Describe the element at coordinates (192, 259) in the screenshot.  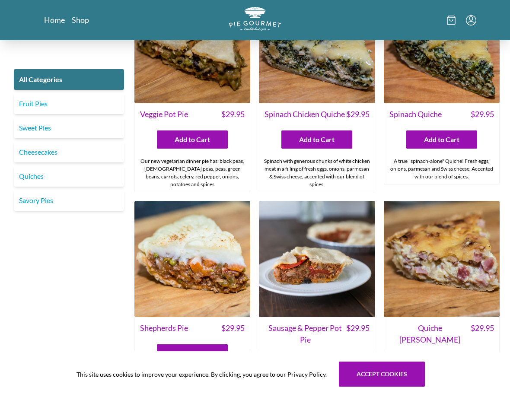
I see `img: Shepherds Pie` at that location.